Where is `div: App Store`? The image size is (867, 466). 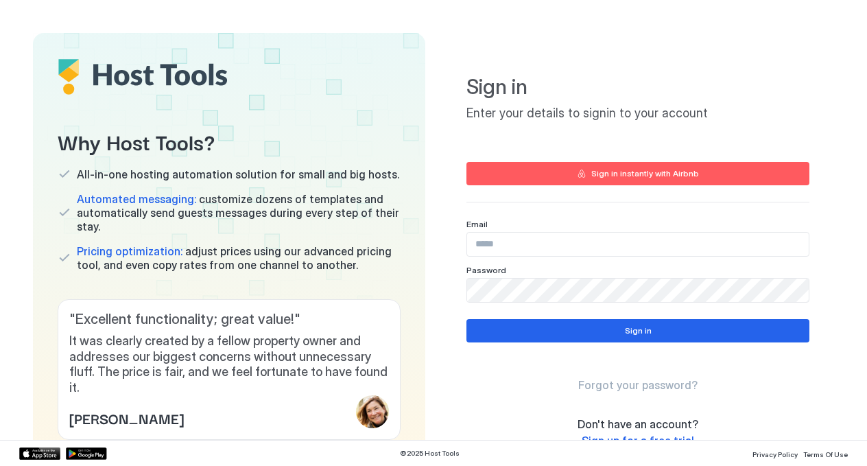 div: App Store is located at coordinates (40, 453).